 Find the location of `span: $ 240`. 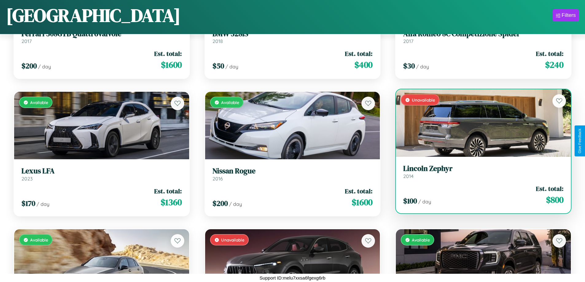

span: $ 240 is located at coordinates (555, 65).